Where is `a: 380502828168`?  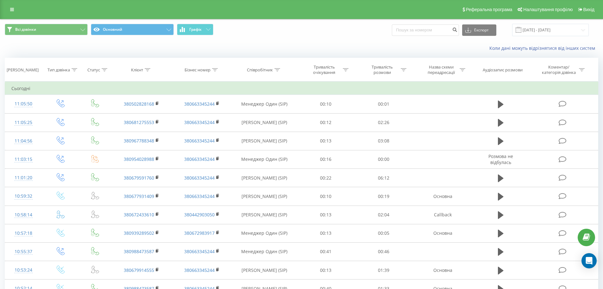
a: 380502828168 is located at coordinates (139, 104).